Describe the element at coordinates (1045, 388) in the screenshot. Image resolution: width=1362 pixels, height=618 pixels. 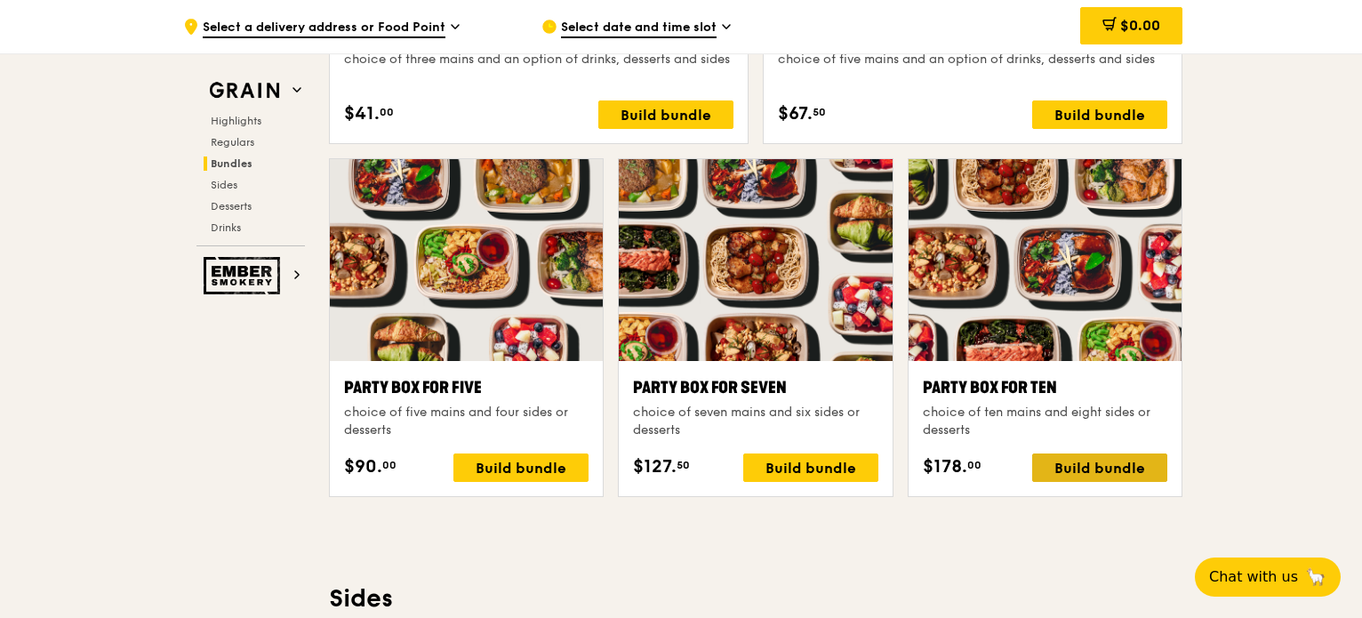
I see `div: Party Box for Ten` at that location.